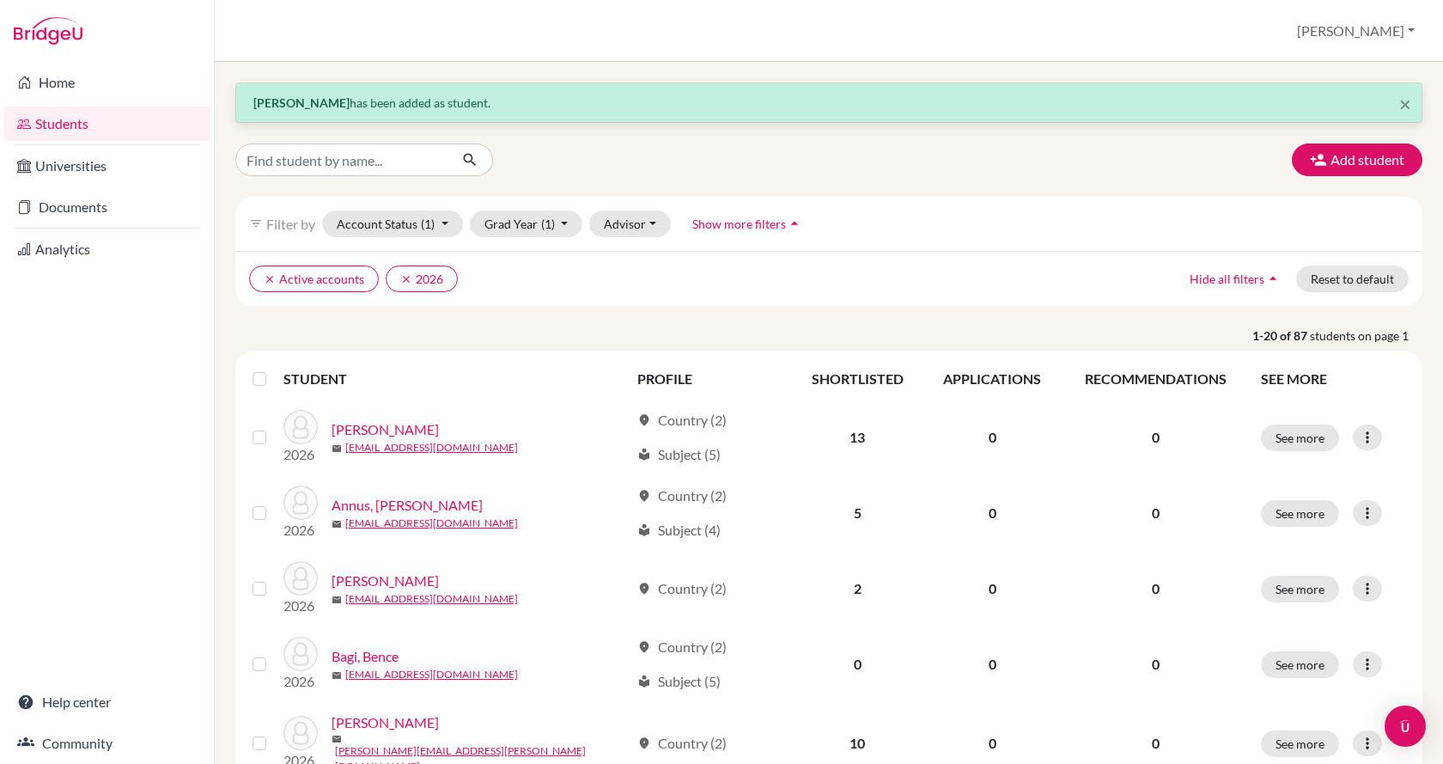 Image resolution: width=1443 pixels, height=764 pixels. What do you see at coordinates (393, 223) in the screenshot?
I see `button: Account Status(1)` at bounding box center [393, 223].